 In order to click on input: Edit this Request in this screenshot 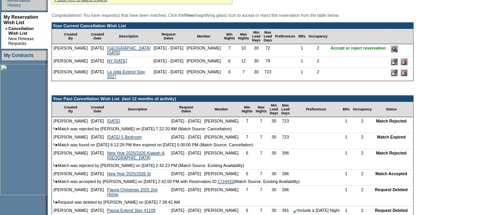, I will do `click(394, 73)`.